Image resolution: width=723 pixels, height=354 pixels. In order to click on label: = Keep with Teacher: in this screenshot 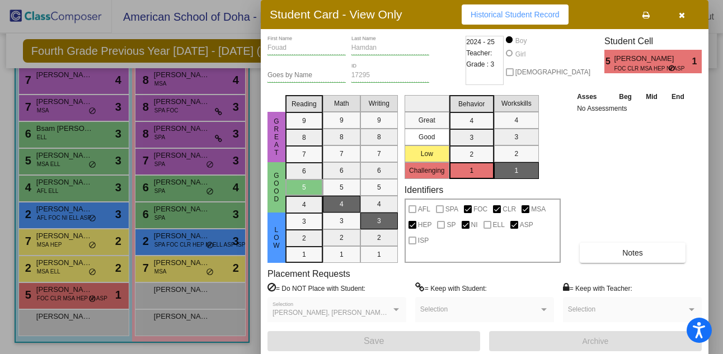, I will do `click(598, 288)`.